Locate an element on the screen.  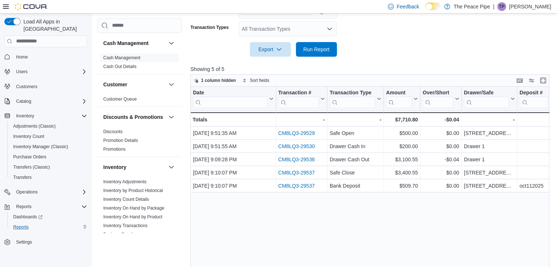
span: Dark Mode is located at coordinates (425, 10).